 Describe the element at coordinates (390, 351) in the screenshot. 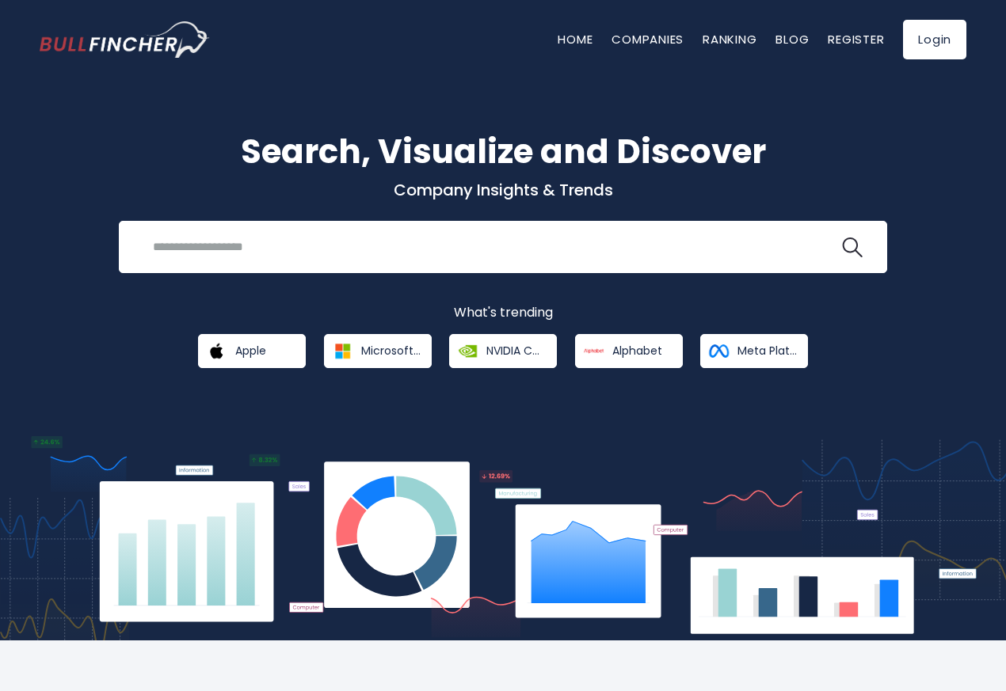

I see `span: Microsoft Corporation` at that location.